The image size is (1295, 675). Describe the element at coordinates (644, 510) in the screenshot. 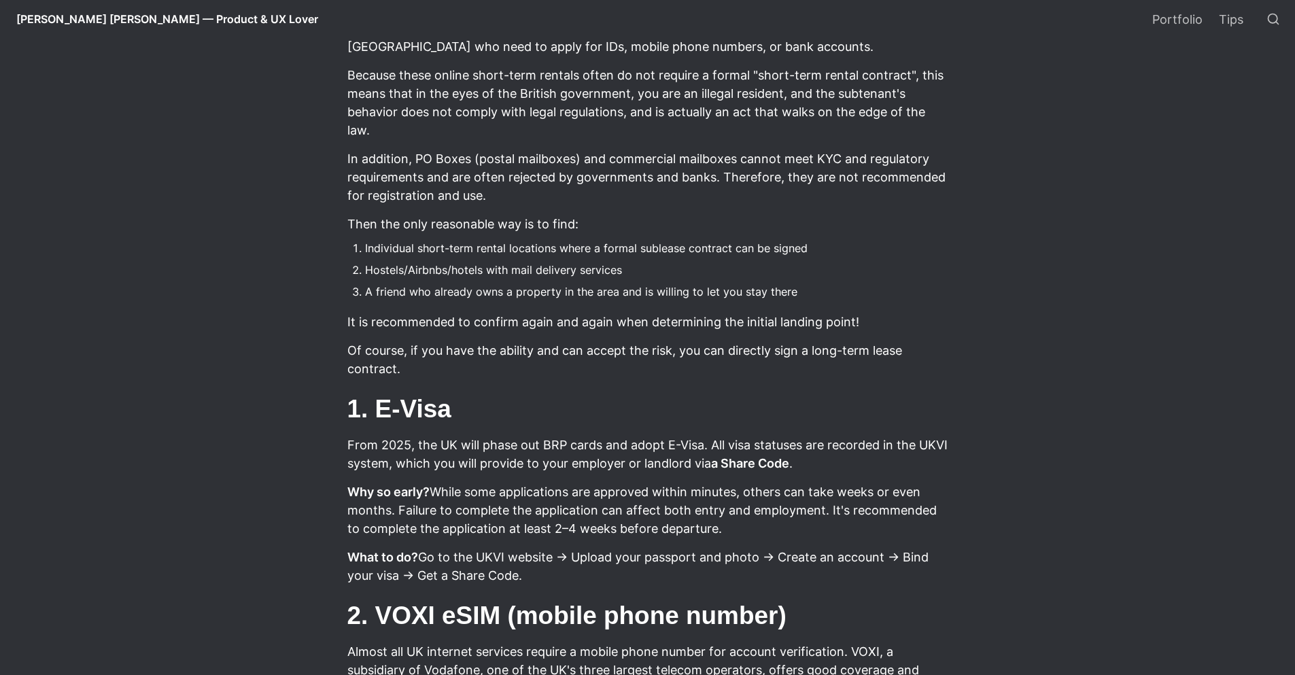

I see `font: While some applications are approved within minutes, others can take weeks or even months. Failur...` at that location.